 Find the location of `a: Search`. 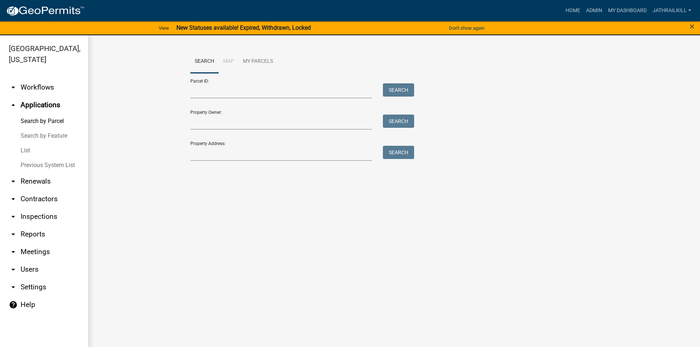

a: Search is located at coordinates (204, 62).